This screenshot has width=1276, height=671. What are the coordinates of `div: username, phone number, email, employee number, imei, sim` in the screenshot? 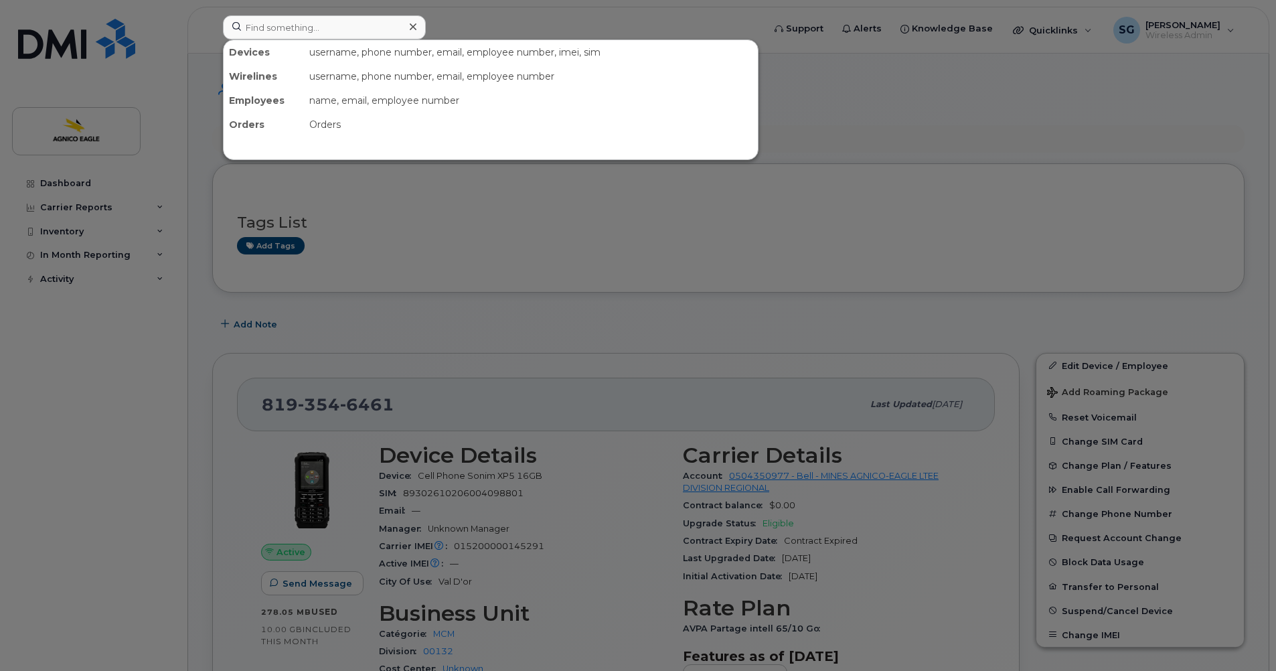 It's located at (531, 52).